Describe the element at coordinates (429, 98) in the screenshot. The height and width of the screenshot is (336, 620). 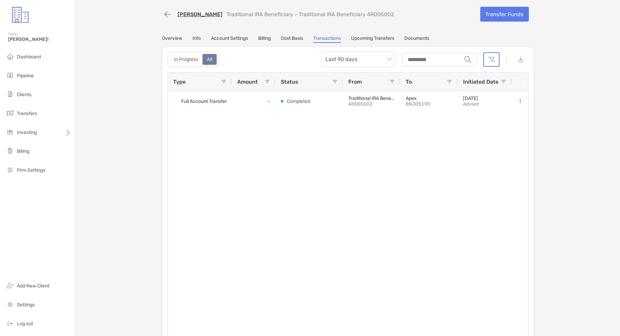
I see `p: Apex` at that location.